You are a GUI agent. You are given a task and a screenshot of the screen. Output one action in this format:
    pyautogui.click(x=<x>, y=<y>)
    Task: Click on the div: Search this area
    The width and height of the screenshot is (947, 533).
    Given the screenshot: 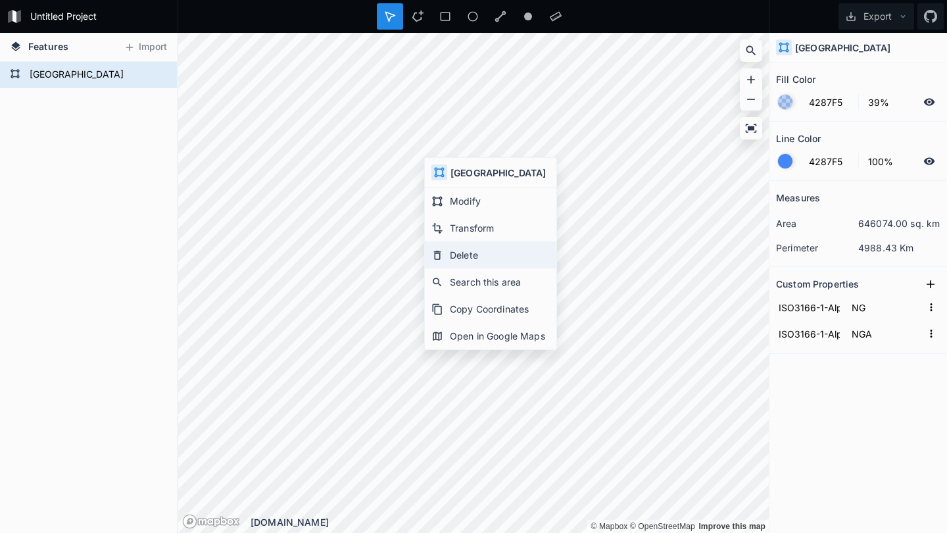 What is the action you would take?
    pyautogui.click(x=491, y=282)
    